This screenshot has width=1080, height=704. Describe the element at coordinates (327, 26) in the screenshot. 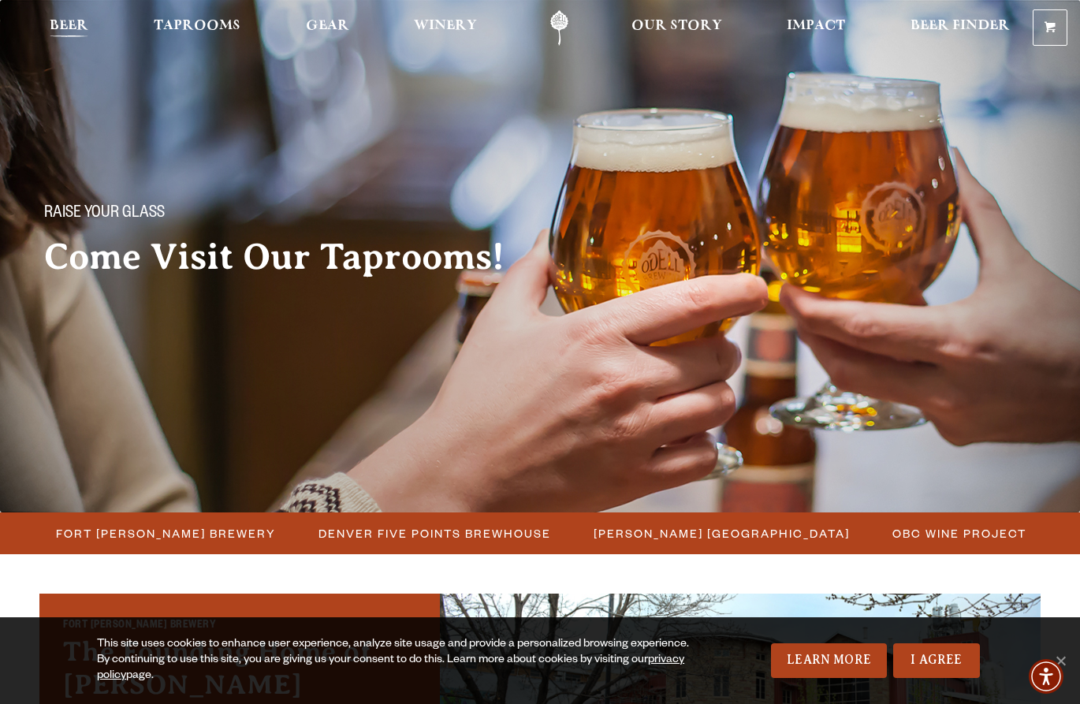

I see `span: Gear` at that location.